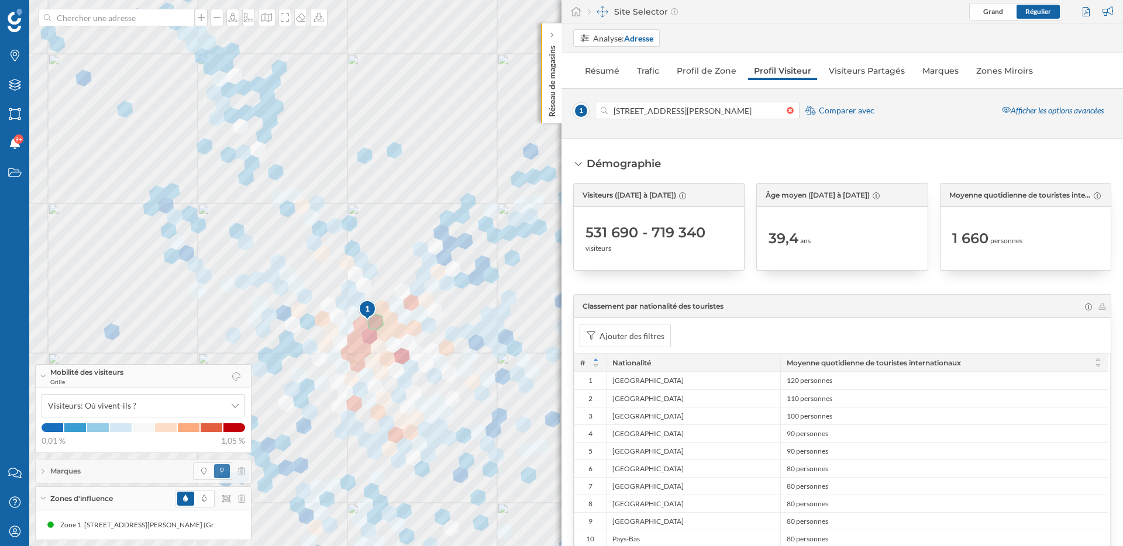 The image size is (1123, 546). I want to click on a: Visiteurs Partagés, so click(867, 71).